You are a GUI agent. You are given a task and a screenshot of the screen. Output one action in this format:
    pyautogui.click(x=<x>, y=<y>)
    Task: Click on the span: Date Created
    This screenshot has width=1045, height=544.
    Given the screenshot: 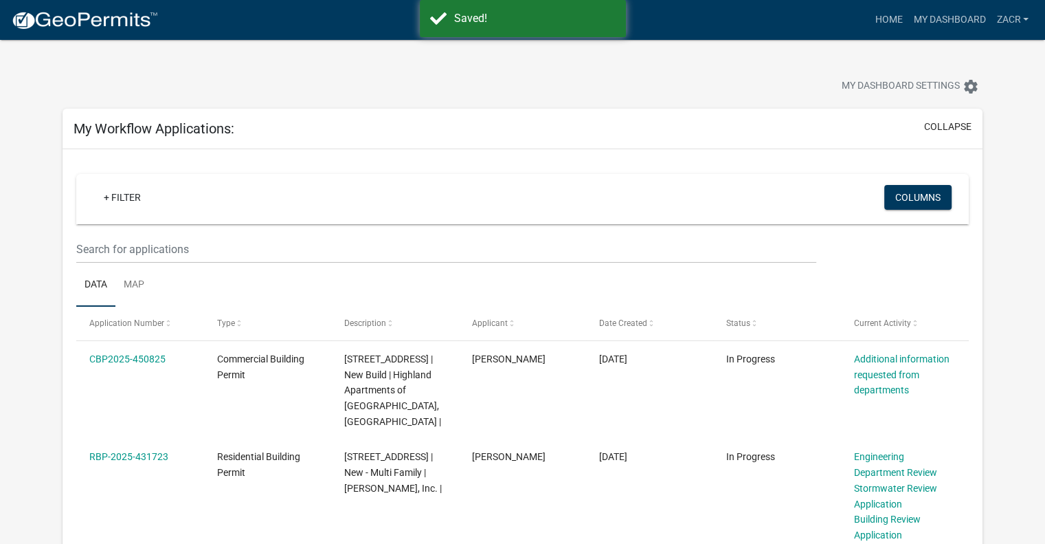 What is the action you would take?
    pyautogui.click(x=623, y=323)
    